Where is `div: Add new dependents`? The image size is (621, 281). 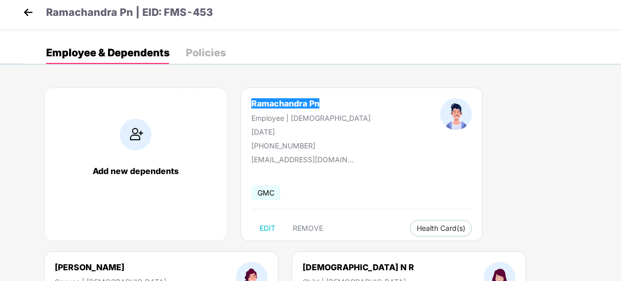 div: Add new dependents is located at coordinates (136, 171).